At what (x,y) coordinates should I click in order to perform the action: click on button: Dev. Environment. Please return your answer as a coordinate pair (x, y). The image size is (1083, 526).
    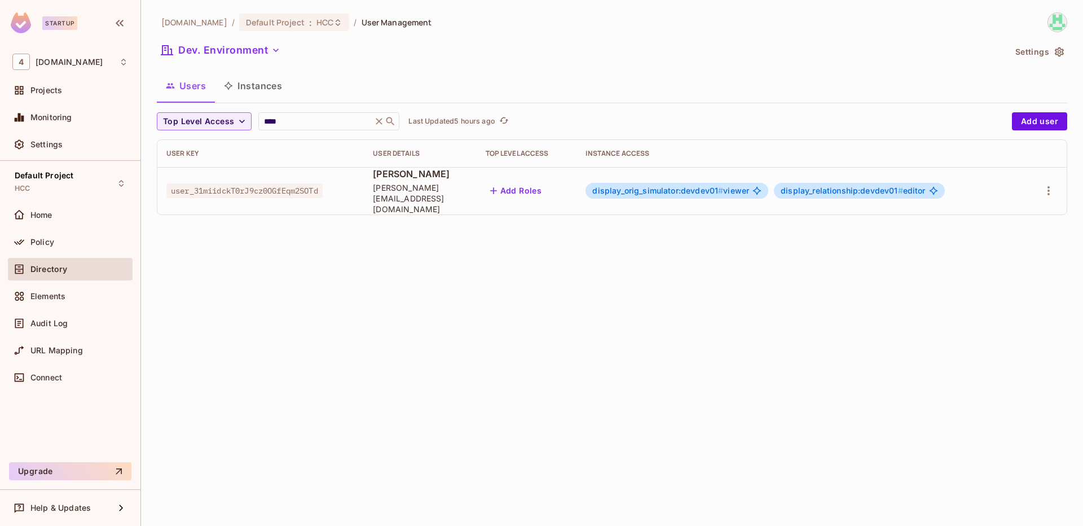
    Looking at the image, I should click on (221, 50).